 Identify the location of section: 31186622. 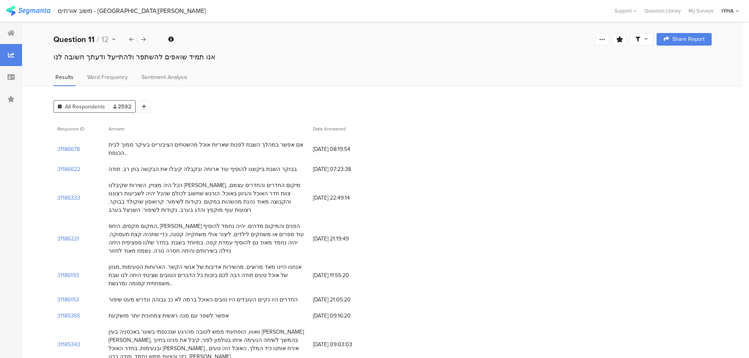
(69, 169).